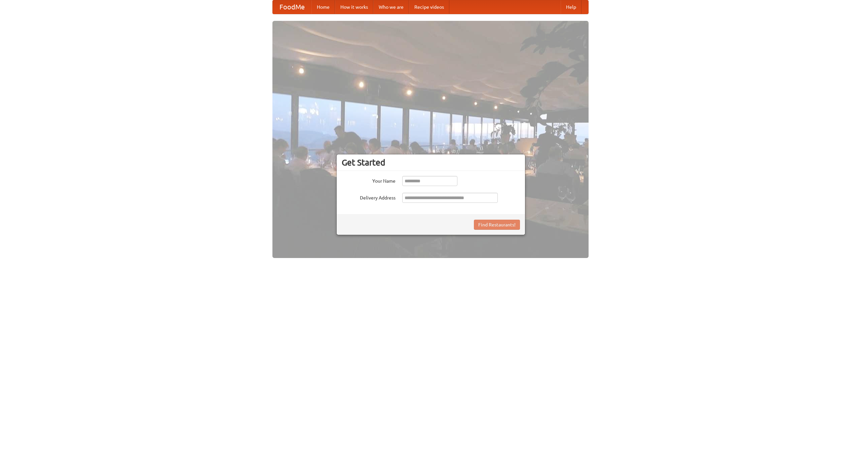 This screenshot has height=476, width=861. I want to click on button: Find Restaurants!, so click(497, 225).